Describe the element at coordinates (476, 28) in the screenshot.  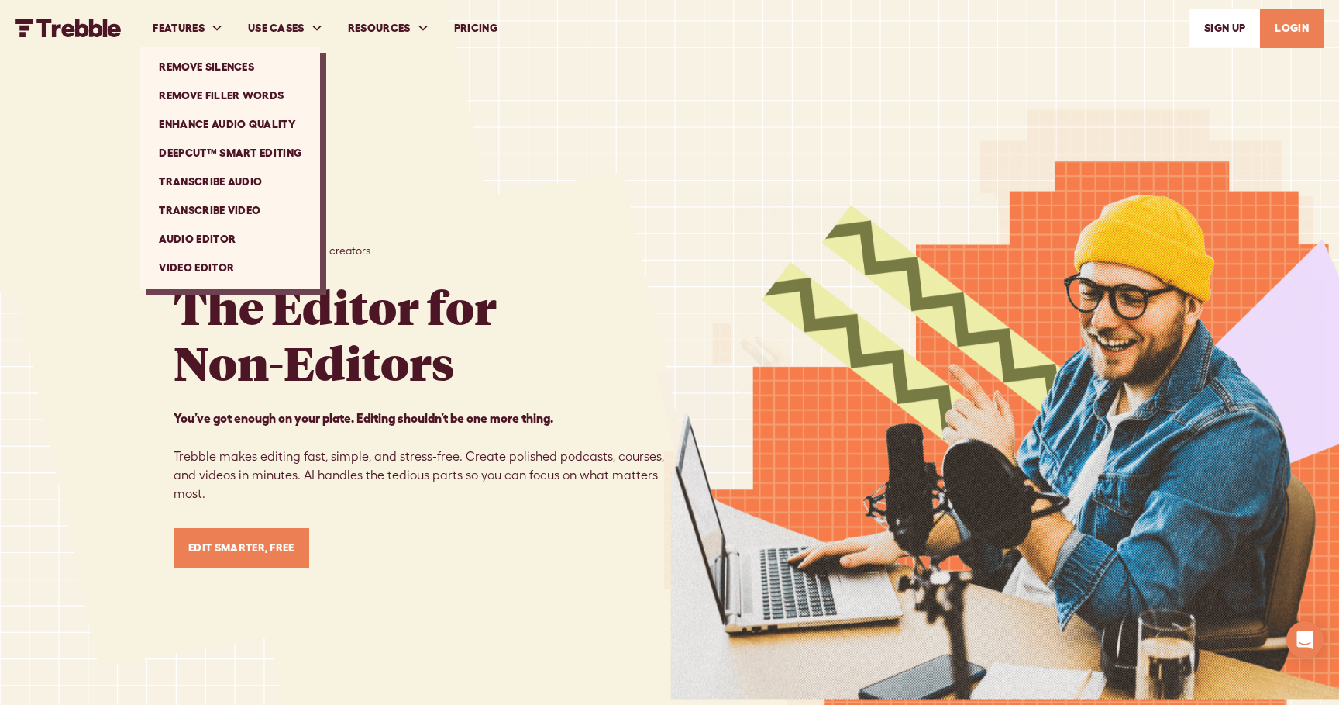
I see `a: PRICING` at that location.